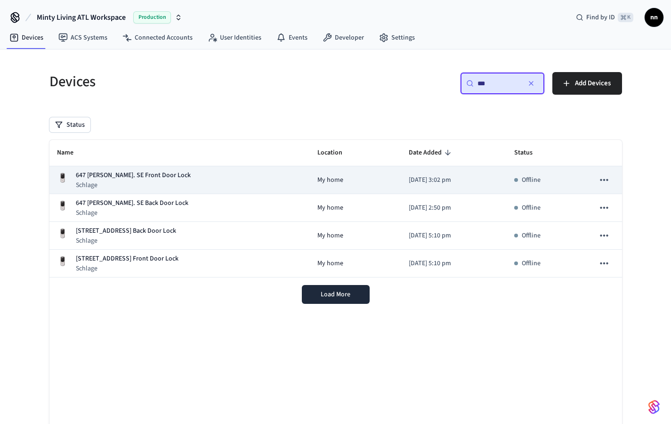 This screenshot has height=424, width=671. I want to click on h5: Devices, so click(190, 82).